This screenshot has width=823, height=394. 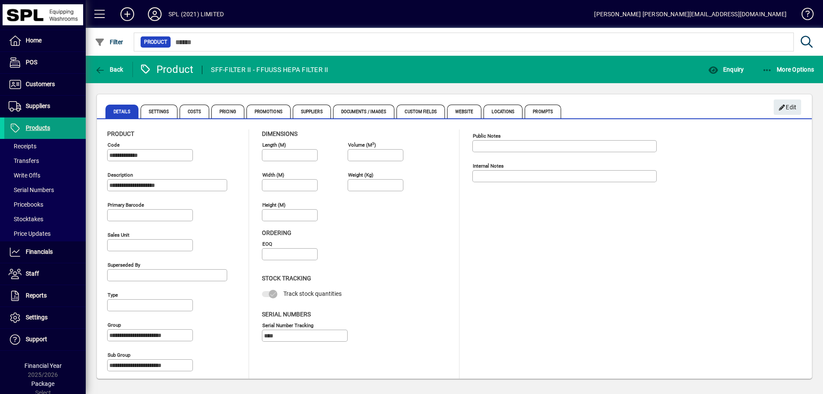 I want to click on span: Transfers, so click(x=24, y=161).